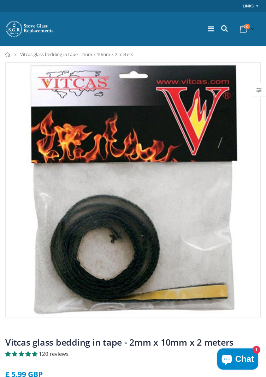  I want to click on a: 0, so click(246, 29).